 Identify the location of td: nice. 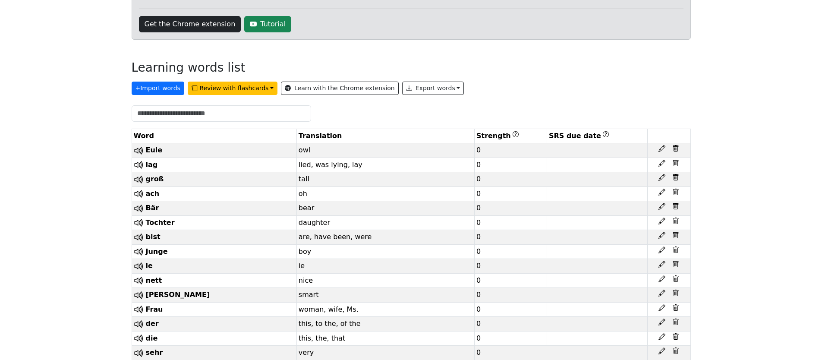
(386, 281).